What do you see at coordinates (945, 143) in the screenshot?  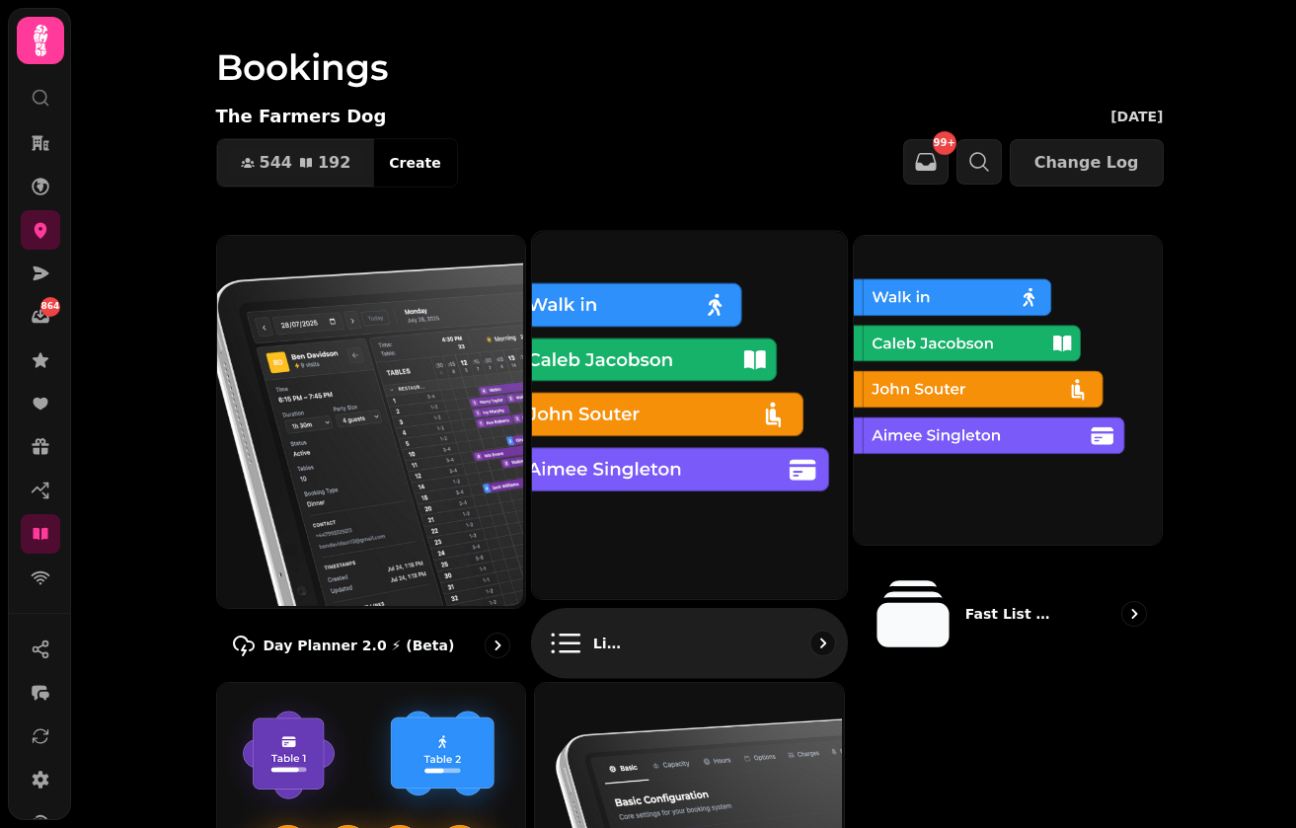 I see `span: 99+` at bounding box center [945, 143].